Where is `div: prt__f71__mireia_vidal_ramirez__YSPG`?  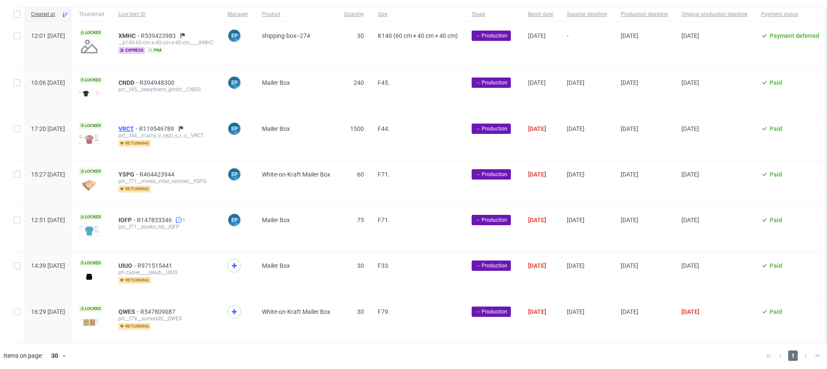
div: prt__f71__mireia_vidal_ramirez__YSPG is located at coordinates (166, 181).